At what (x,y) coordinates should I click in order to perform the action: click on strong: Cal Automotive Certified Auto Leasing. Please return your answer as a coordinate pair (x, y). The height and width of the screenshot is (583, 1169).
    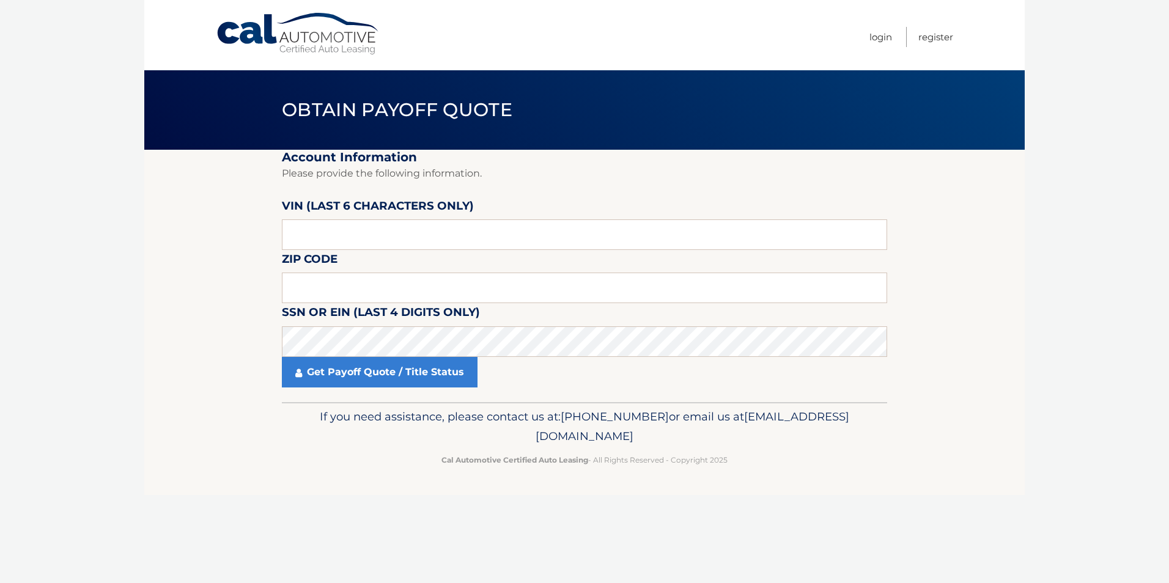
    Looking at the image, I should click on (515, 460).